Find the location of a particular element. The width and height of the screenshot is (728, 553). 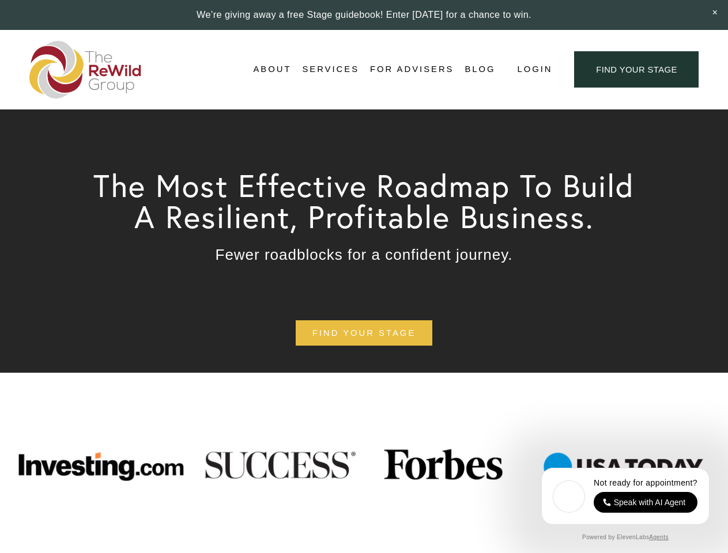

a: For Advisers is located at coordinates (411, 70).